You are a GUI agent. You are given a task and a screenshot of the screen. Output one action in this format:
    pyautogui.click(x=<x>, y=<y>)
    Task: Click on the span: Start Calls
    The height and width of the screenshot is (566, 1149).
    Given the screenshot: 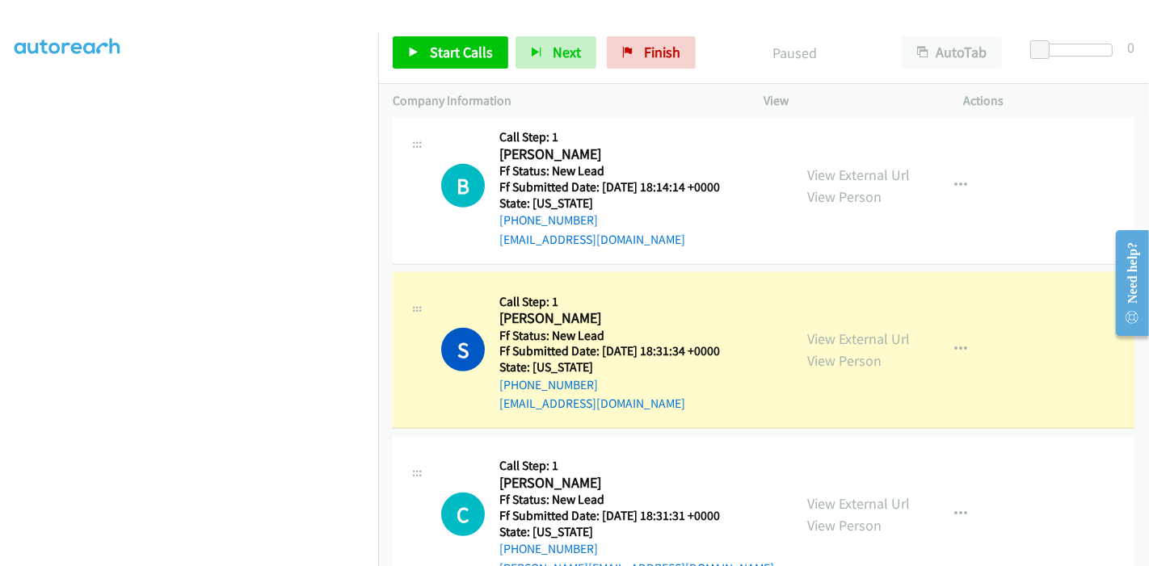 What is the action you would take?
    pyautogui.click(x=461, y=52)
    